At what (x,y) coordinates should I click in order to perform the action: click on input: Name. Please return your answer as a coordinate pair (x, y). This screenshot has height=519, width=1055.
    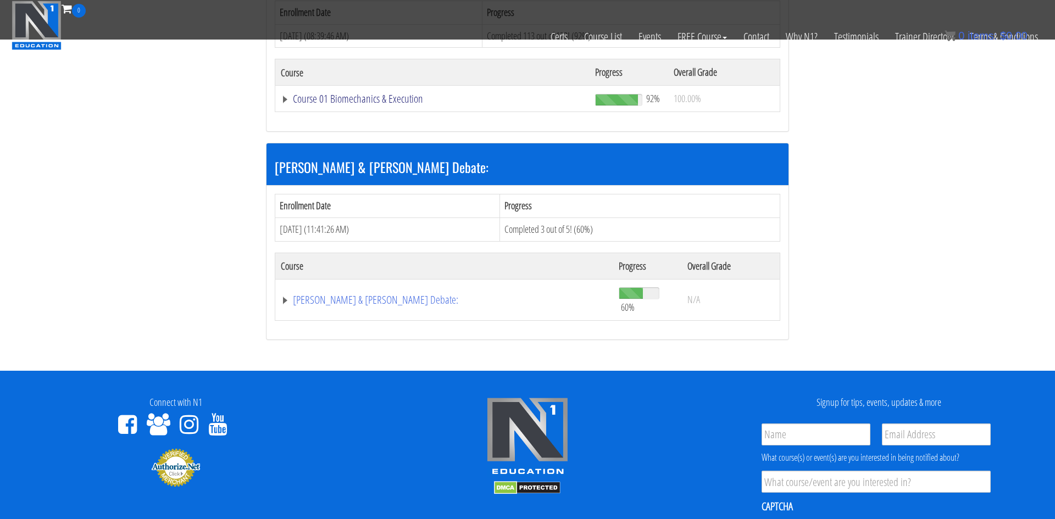
    Looking at the image, I should click on (816, 435).